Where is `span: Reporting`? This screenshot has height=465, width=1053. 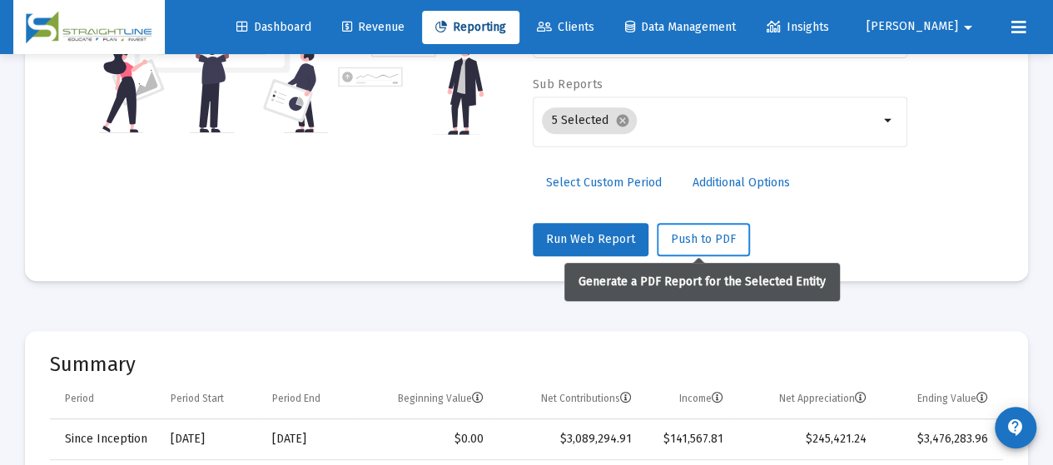 span: Reporting is located at coordinates (470, 27).